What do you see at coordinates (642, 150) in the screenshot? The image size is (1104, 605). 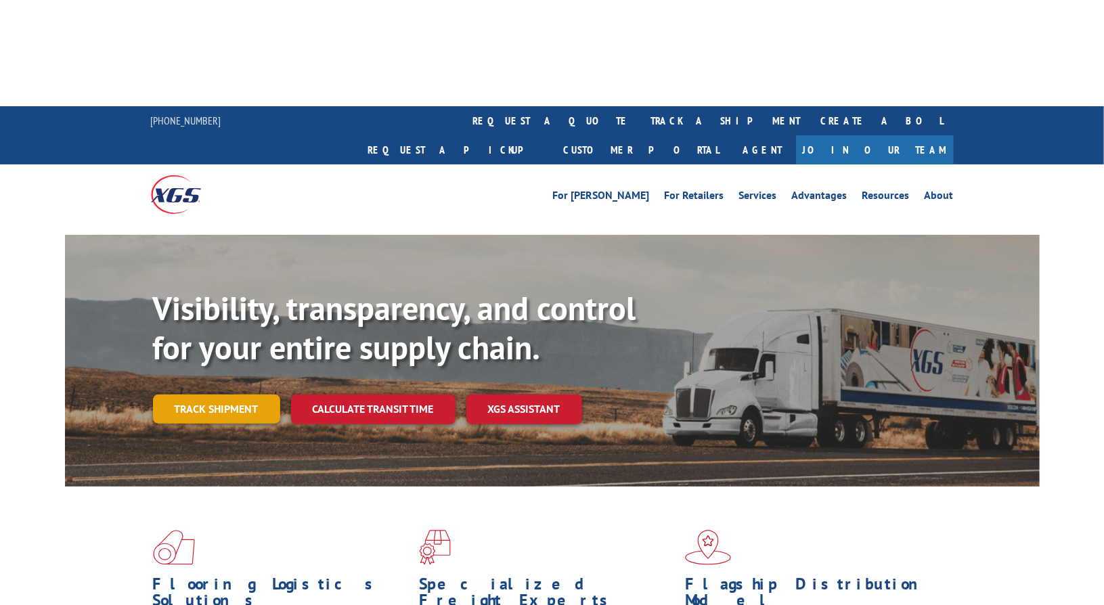 I see `a: Customer Portal` at bounding box center [642, 150].